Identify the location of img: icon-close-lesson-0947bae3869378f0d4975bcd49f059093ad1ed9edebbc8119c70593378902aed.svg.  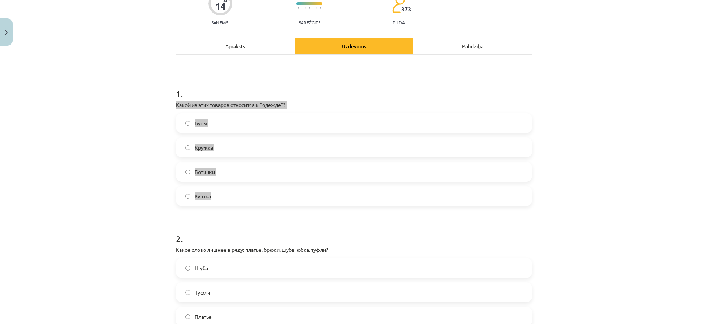
(6, 32).